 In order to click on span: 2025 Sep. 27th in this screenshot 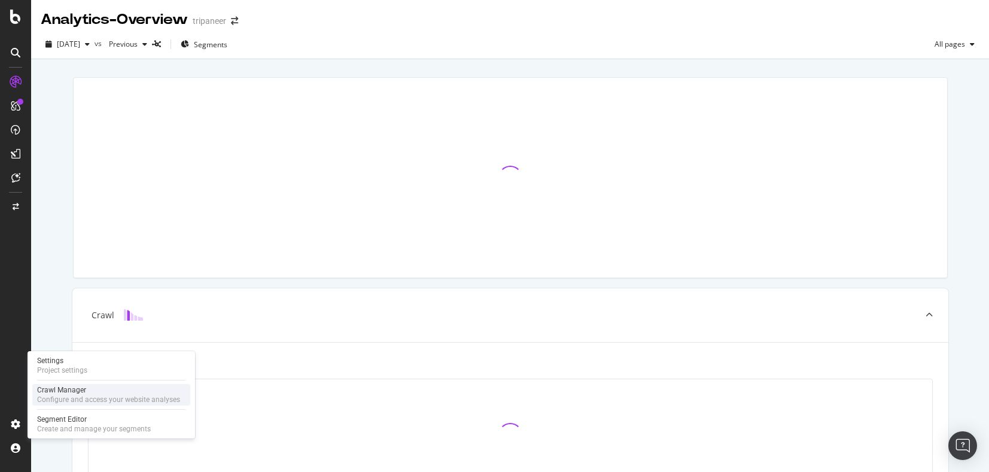, I will do `click(68, 44)`.